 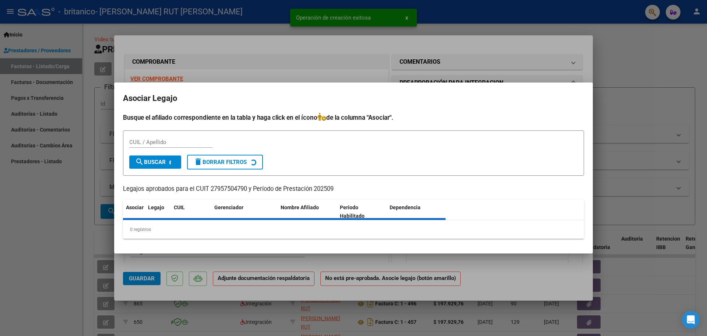 I want to click on datatable-header-cell: Gerenciador, so click(x=245, y=212).